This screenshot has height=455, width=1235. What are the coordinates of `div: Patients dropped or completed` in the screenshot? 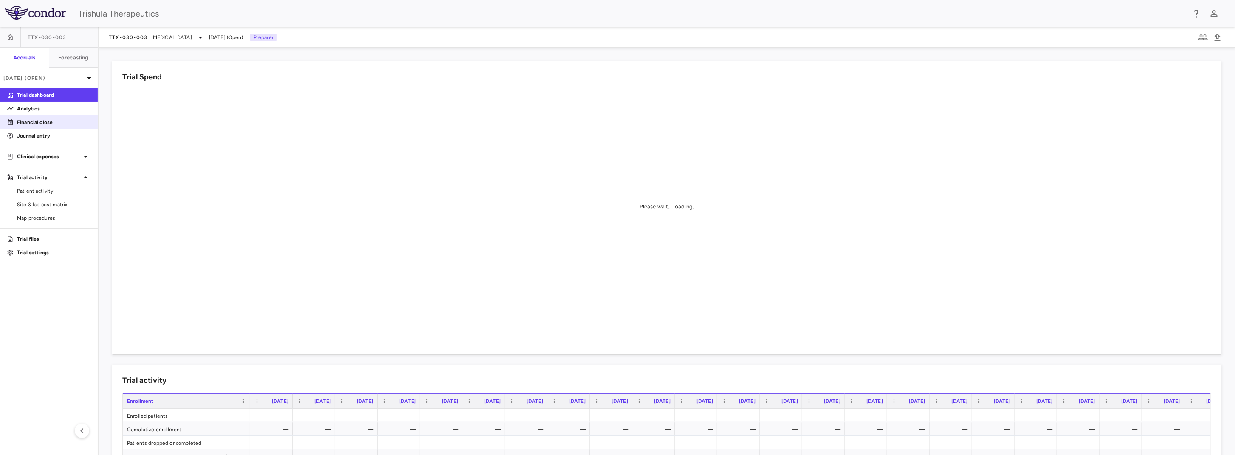 It's located at (186, 442).